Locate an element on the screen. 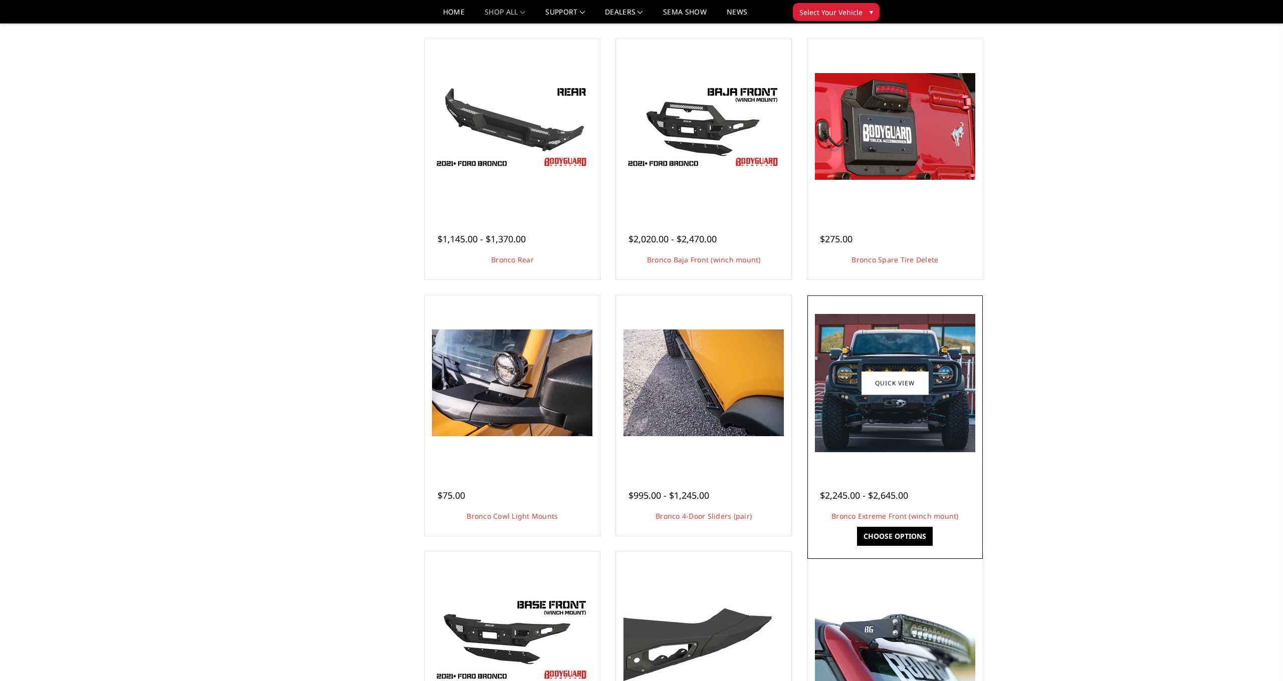  span: $995.00 - $1,245.00 is located at coordinates (668, 495).